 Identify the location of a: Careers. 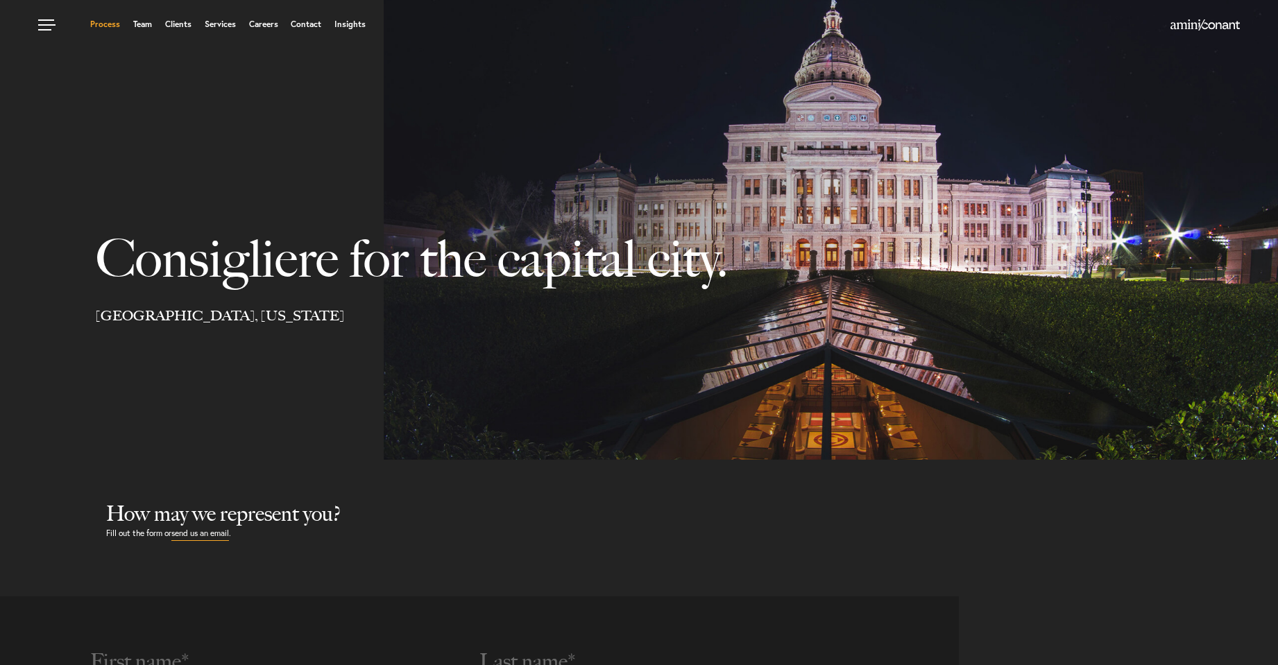
(264, 24).